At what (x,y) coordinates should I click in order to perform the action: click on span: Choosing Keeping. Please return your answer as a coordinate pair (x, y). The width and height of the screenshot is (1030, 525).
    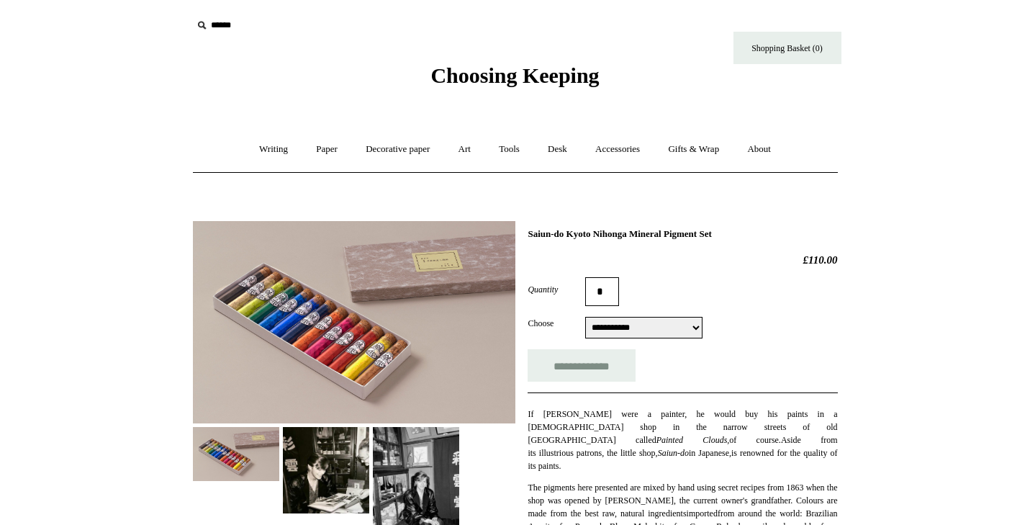
    Looking at the image, I should click on (515, 75).